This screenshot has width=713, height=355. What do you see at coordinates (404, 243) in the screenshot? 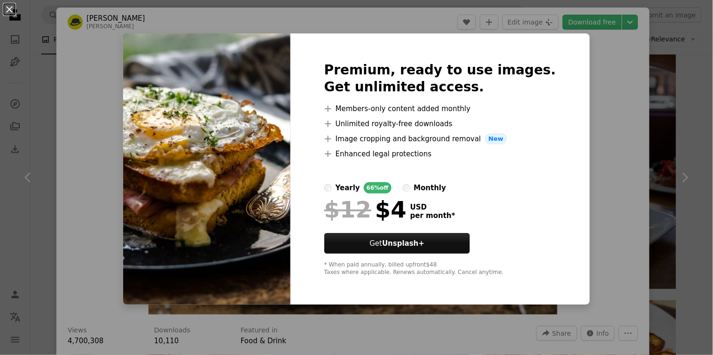
I see `strong: Unsplash+` at bounding box center [404, 243].